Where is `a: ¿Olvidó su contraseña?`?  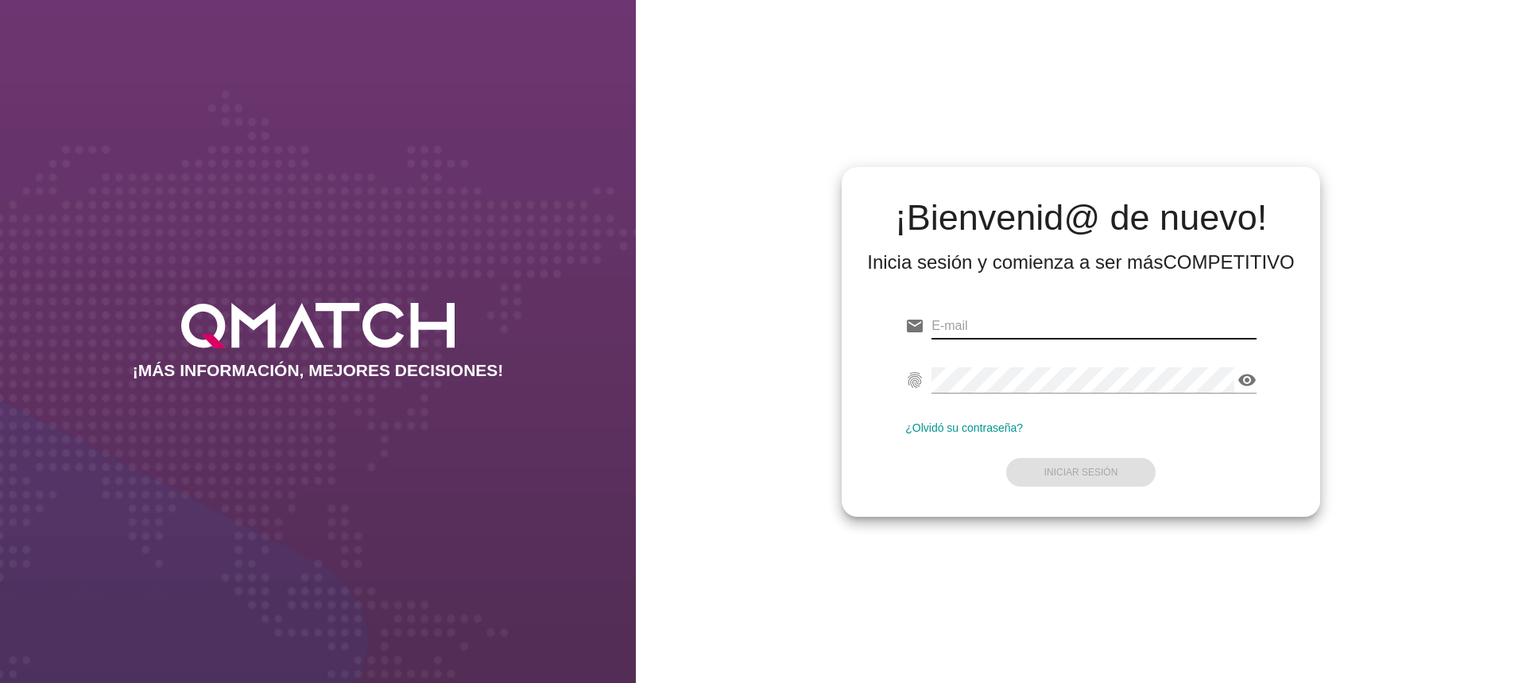
a: ¿Olvidó su contraseña? is located at coordinates (964, 428).